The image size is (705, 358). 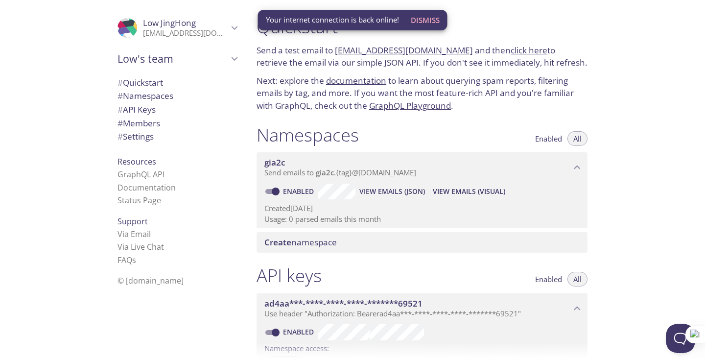 I want to click on p: Send a test email to and then to retrieve the email via our simple JSON API. If you don't see it ..., so click(x=422, y=56).